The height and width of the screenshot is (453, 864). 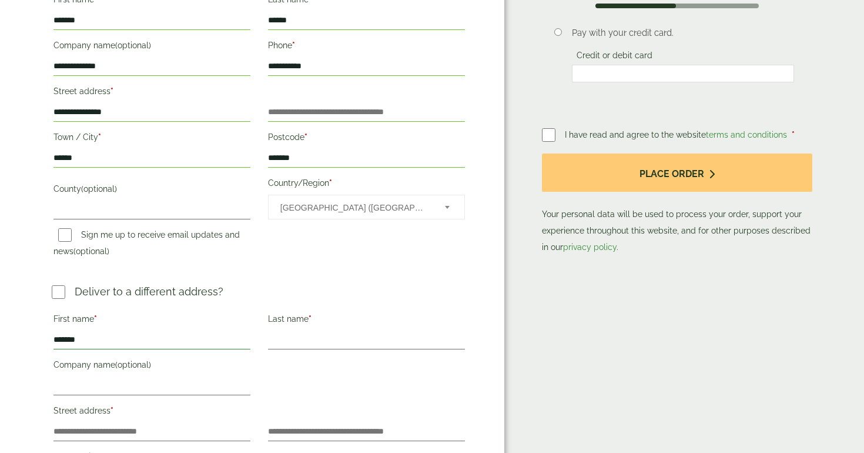 What do you see at coordinates (366, 185) in the screenshot?
I see `label: Country/Region` at bounding box center [366, 185].